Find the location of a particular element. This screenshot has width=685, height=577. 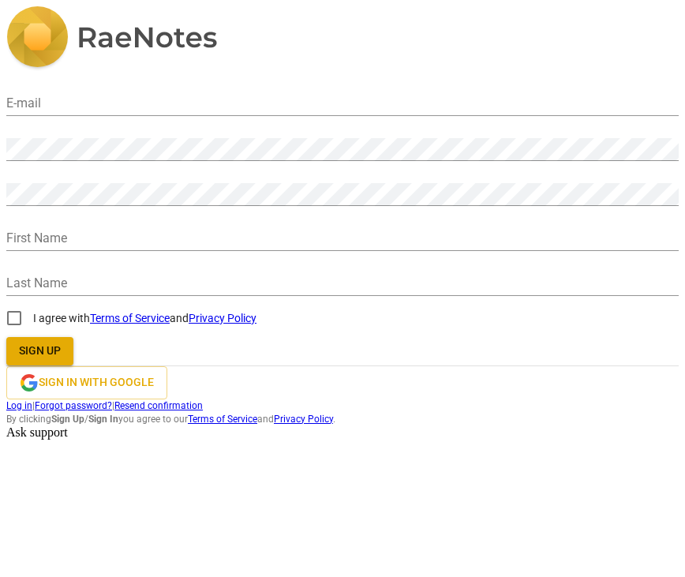

span: I agree with and is located at coordinates (145, 318).